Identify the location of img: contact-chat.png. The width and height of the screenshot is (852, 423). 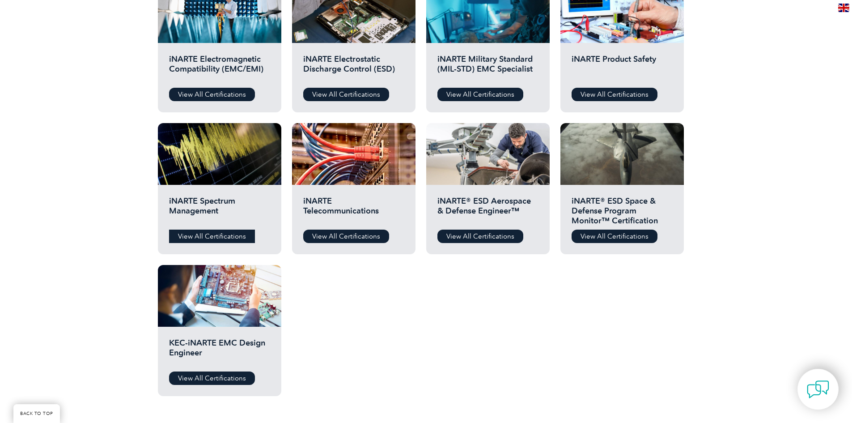
(818, 389).